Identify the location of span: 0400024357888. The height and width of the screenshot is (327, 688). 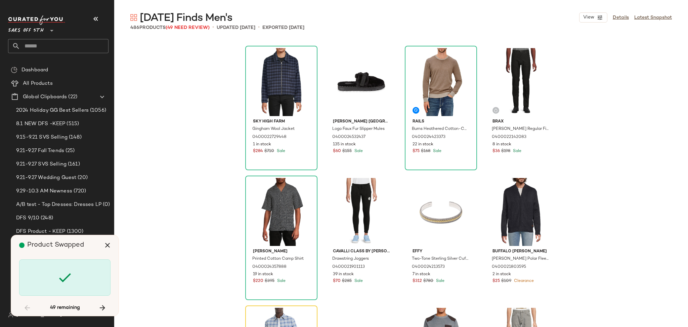
(269, 267).